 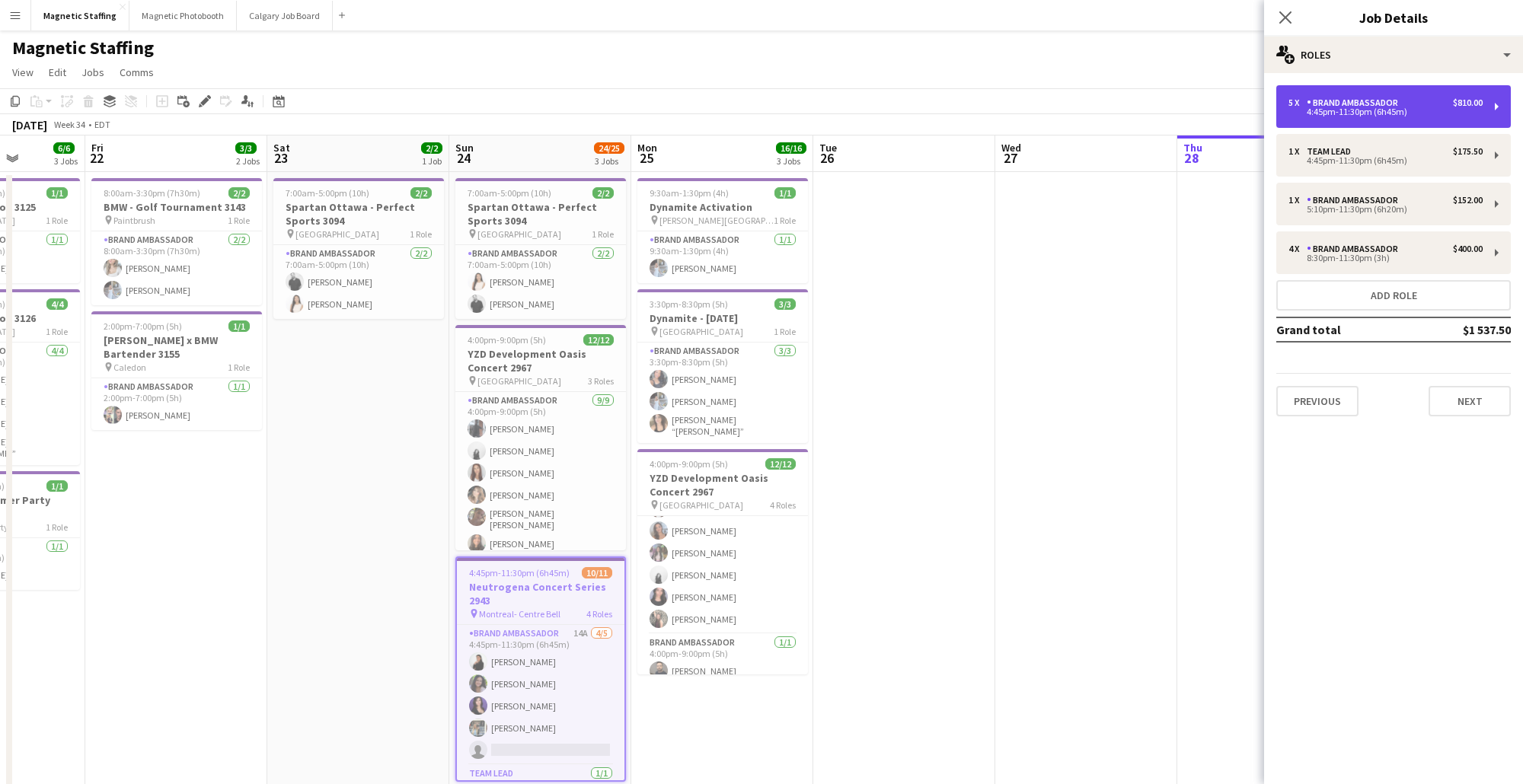 I want to click on span: 4:45pm-11:30pm (6h45m), so click(x=520, y=572).